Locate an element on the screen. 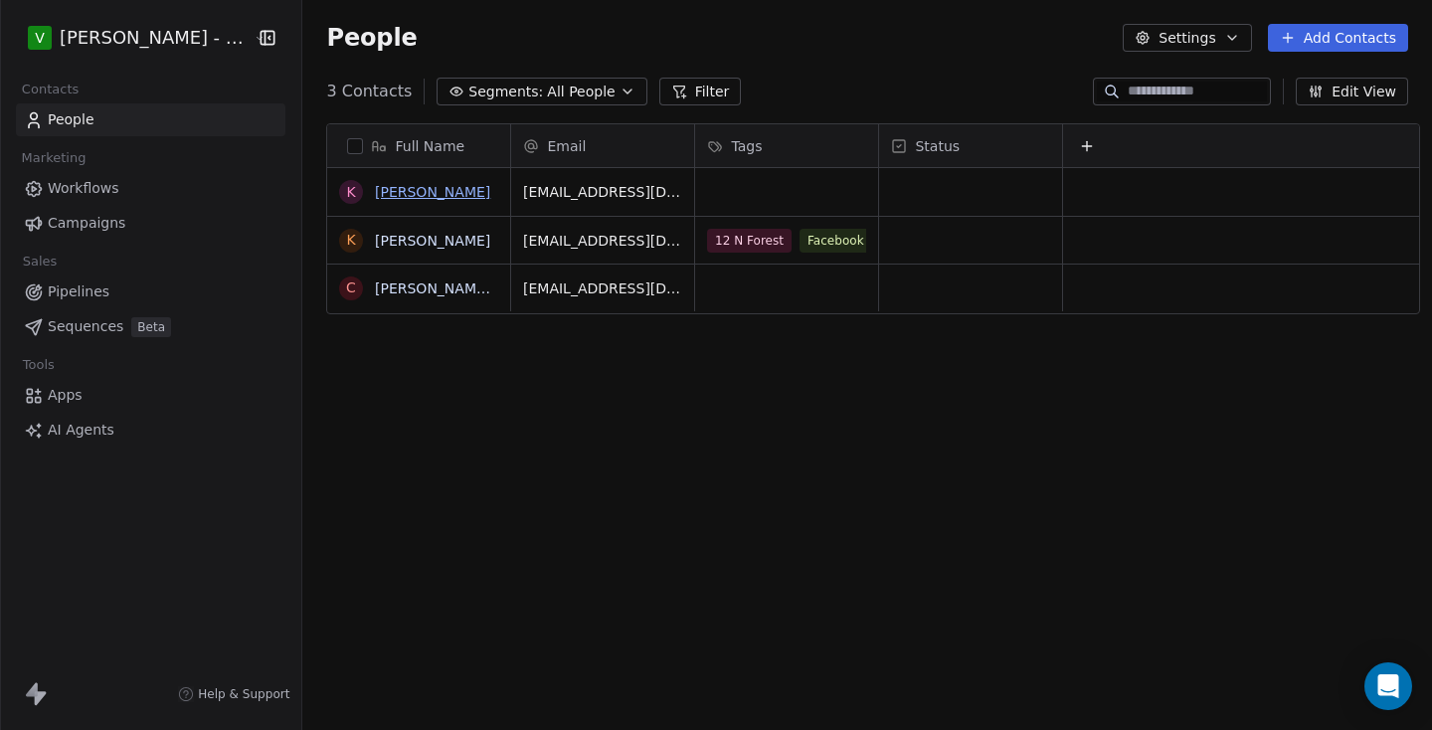 The height and width of the screenshot is (730, 1432). a: Help & Support is located at coordinates (234, 694).